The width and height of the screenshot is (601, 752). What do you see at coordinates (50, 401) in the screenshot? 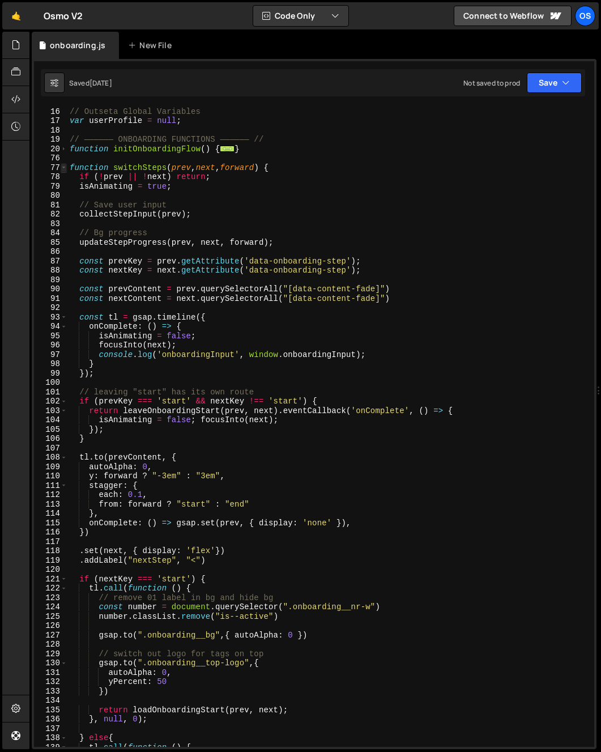
I see `div: 102` at bounding box center [50, 401].